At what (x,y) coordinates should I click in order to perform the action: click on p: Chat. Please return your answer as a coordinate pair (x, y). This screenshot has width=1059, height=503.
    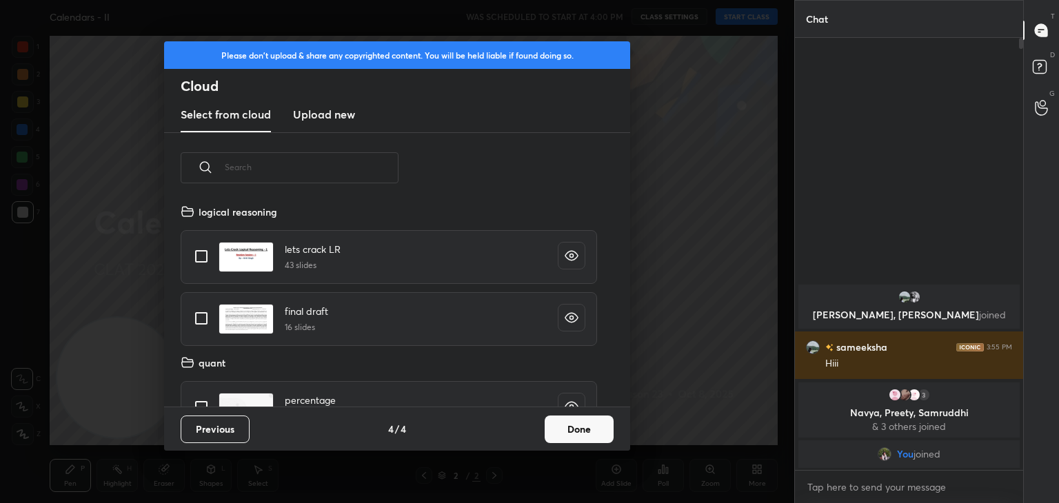
    Looking at the image, I should click on (817, 19).